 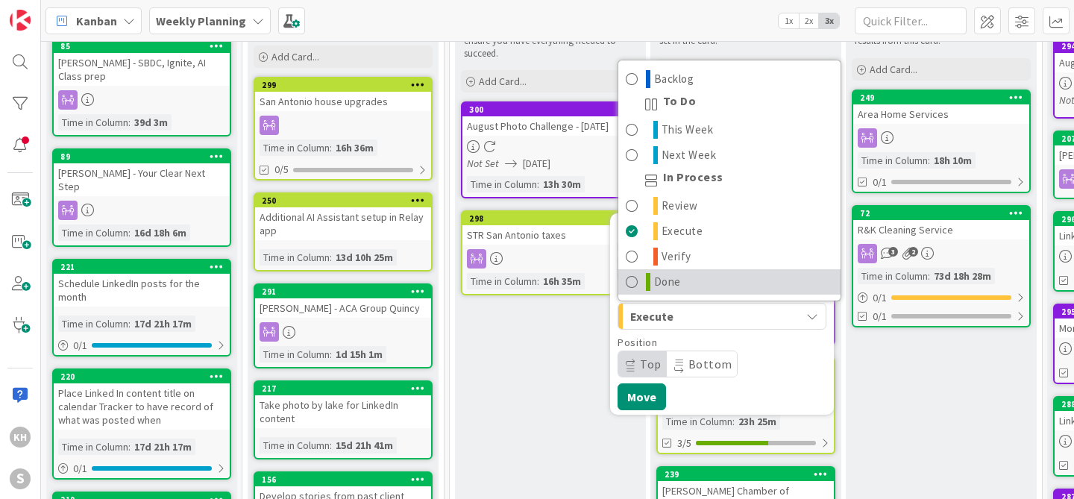 I want to click on div: STR San Antonio taxes, so click(x=550, y=235).